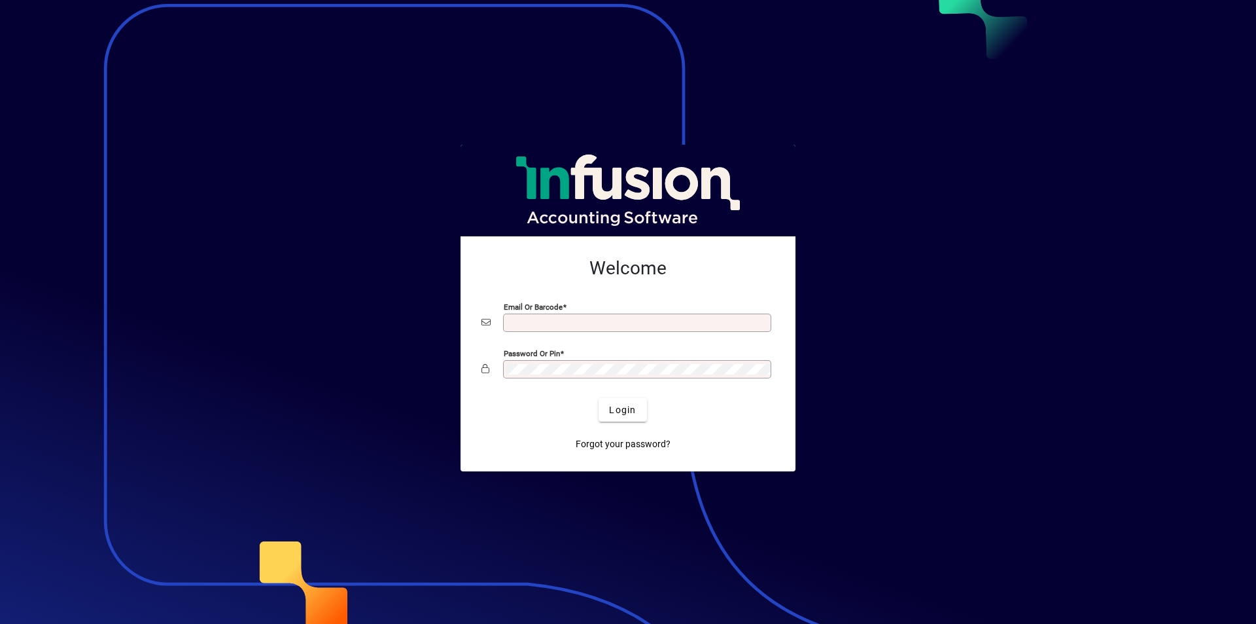  What do you see at coordinates (623, 444) in the screenshot?
I see `a: Forgot your password?` at bounding box center [623, 444].